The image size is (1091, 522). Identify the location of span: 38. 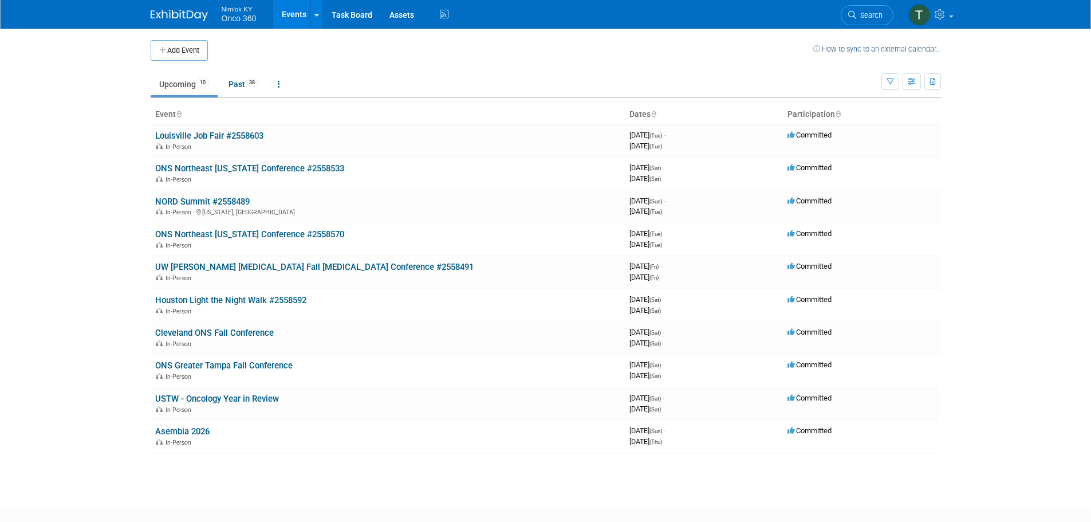
(252, 82).